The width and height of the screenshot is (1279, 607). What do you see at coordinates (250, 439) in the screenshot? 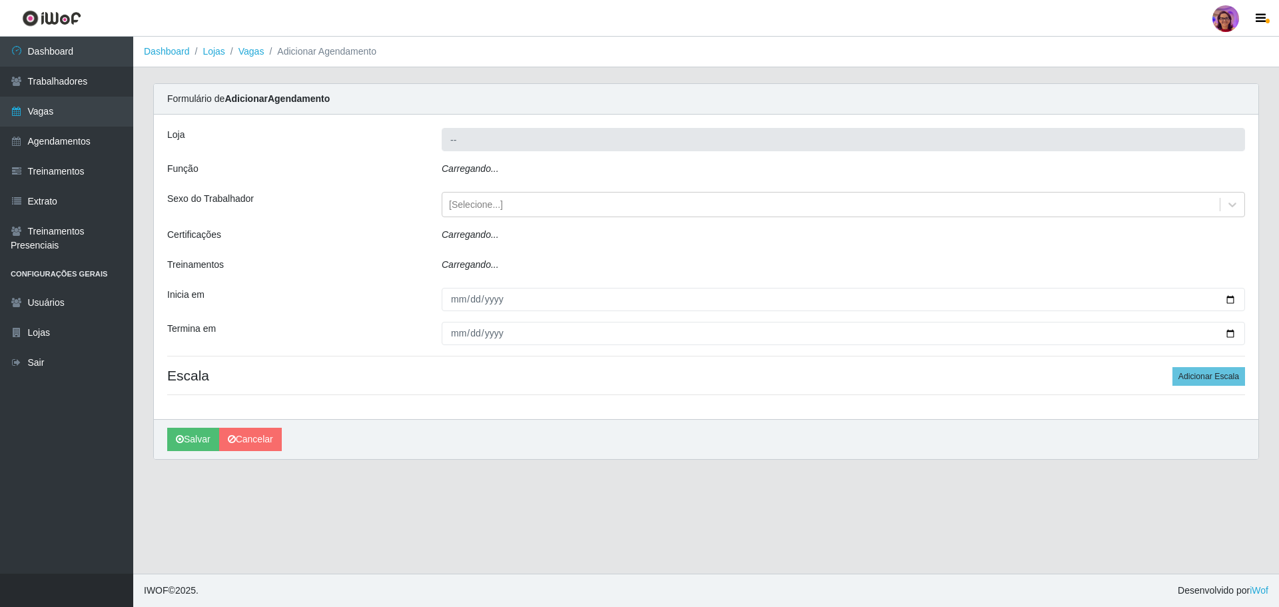
I see `a: Cancelar` at bounding box center [250, 439].